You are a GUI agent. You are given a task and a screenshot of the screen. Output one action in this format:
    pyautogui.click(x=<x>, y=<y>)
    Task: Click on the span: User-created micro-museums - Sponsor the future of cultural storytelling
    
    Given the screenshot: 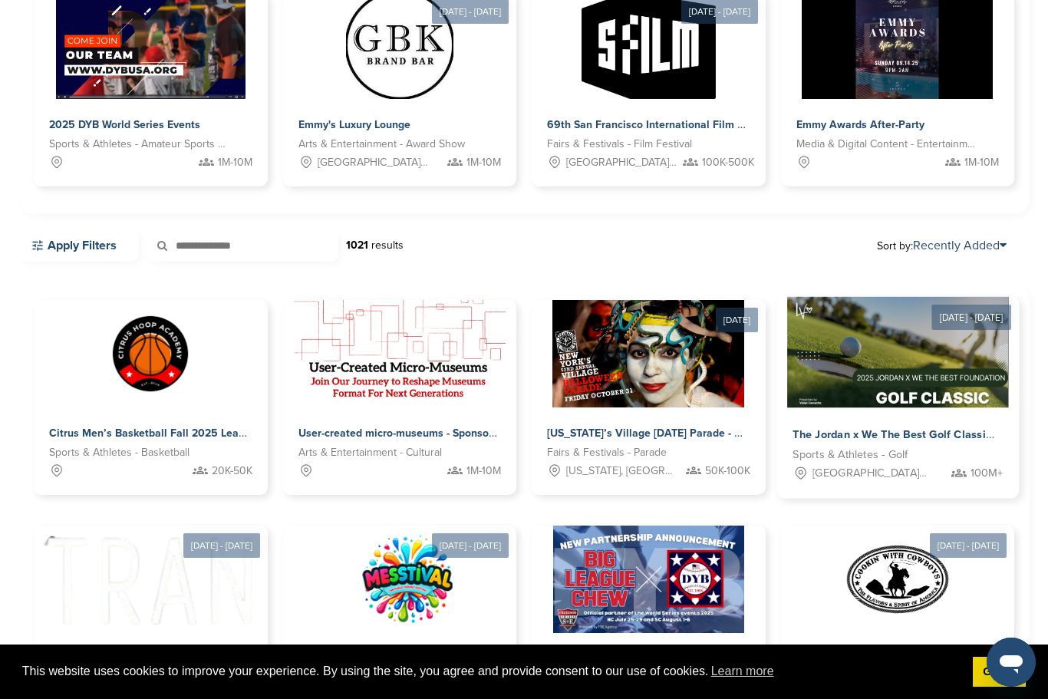 What is the action you would take?
    pyautogui.click(x=478, y=433)
    